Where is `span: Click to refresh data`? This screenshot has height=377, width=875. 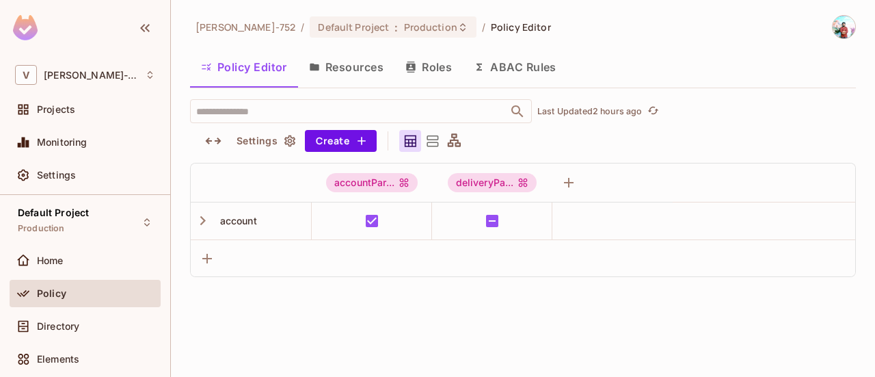
span: Click to refresh data is located at coordinates (652, 111).